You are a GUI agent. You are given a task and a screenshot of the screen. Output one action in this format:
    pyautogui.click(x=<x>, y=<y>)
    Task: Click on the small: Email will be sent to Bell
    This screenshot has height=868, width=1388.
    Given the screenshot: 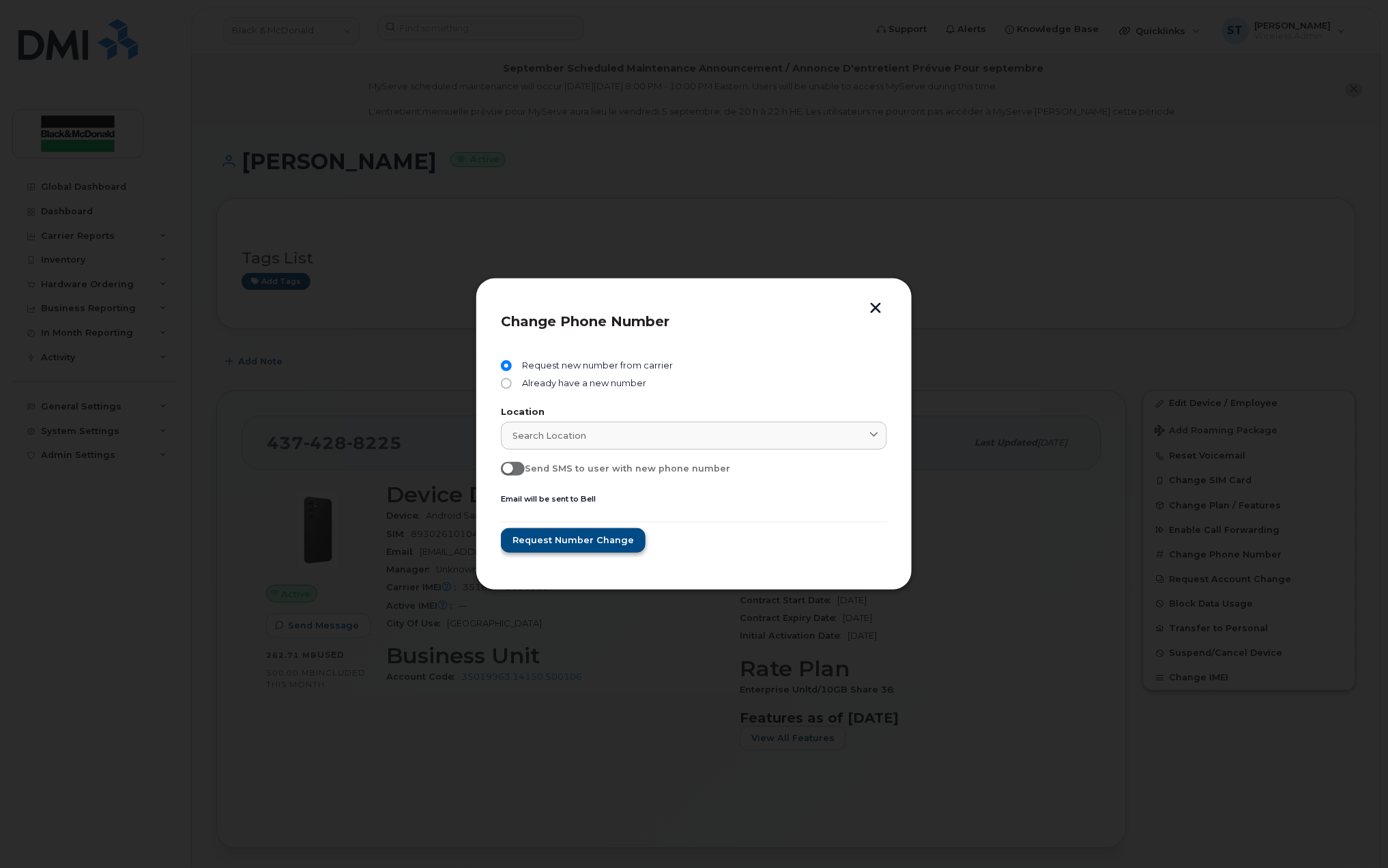 What is the action you would take?
    pyautogui.click(x=547, y=499)
    